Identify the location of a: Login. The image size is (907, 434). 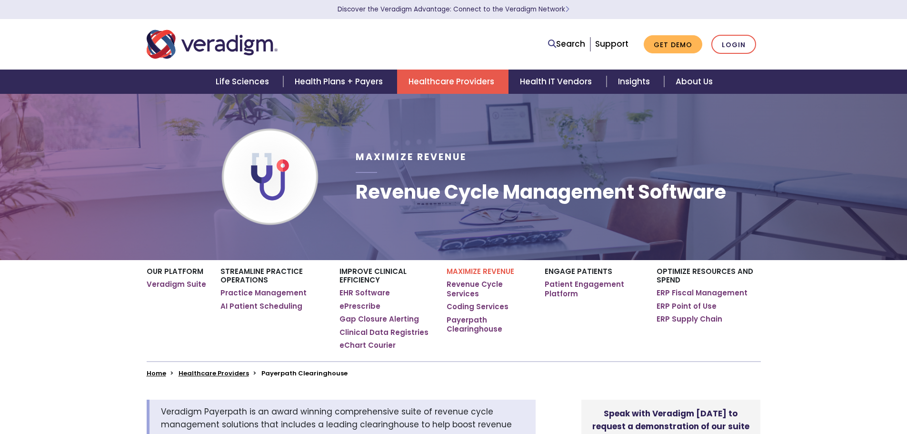
(734, 44).